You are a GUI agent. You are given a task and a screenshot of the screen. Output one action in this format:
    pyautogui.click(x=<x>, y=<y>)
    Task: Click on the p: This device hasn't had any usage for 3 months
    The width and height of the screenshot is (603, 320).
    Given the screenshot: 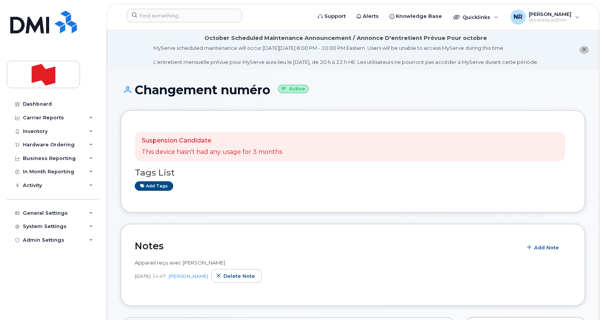 What is the action you would take?
    pyautogui.click(x=212, y=152)
    